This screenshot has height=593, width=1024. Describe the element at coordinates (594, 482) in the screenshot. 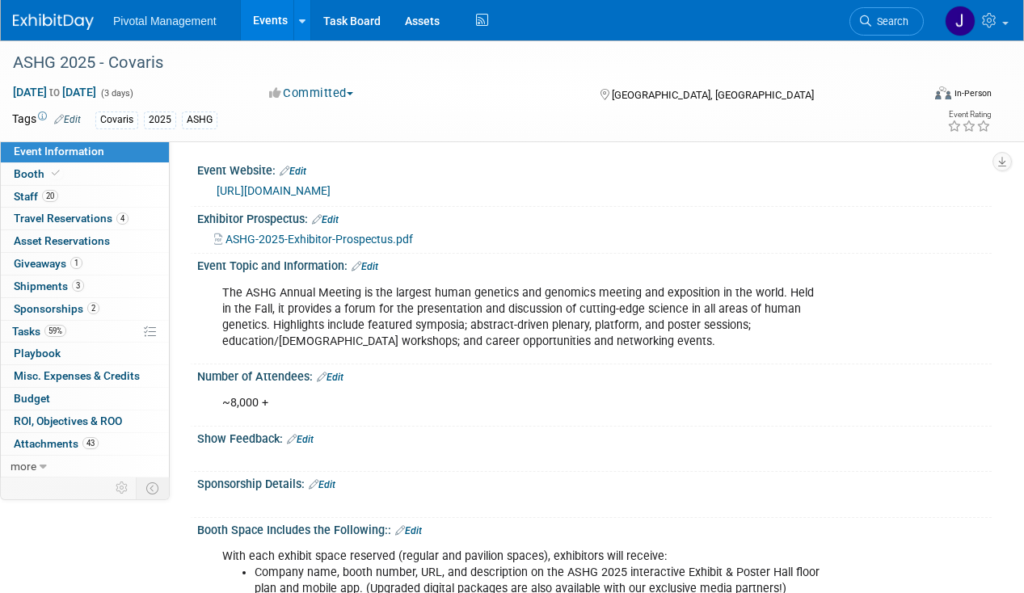

I see `div: Sponsorship Details:` at that location.